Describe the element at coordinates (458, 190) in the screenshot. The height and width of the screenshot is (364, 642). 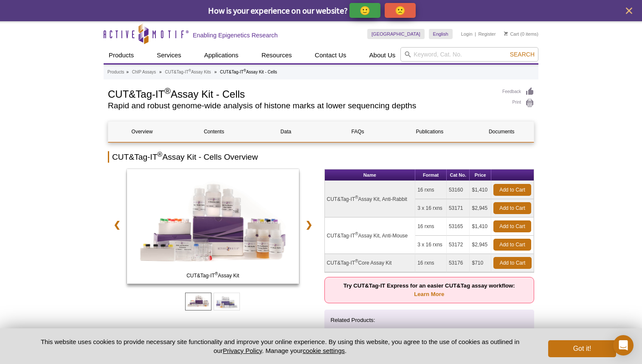
I see `td: 53160` at that location.